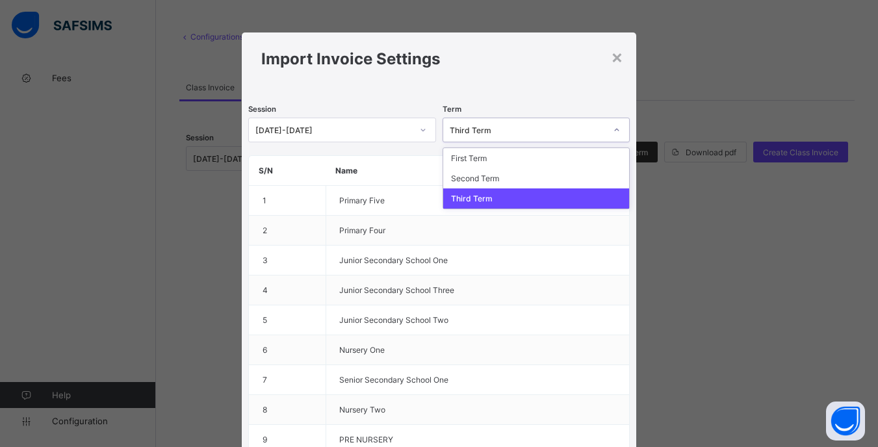 The height and width of the screenshot is (447, 878). I want to click on div: Second Term, so click(536, 178).